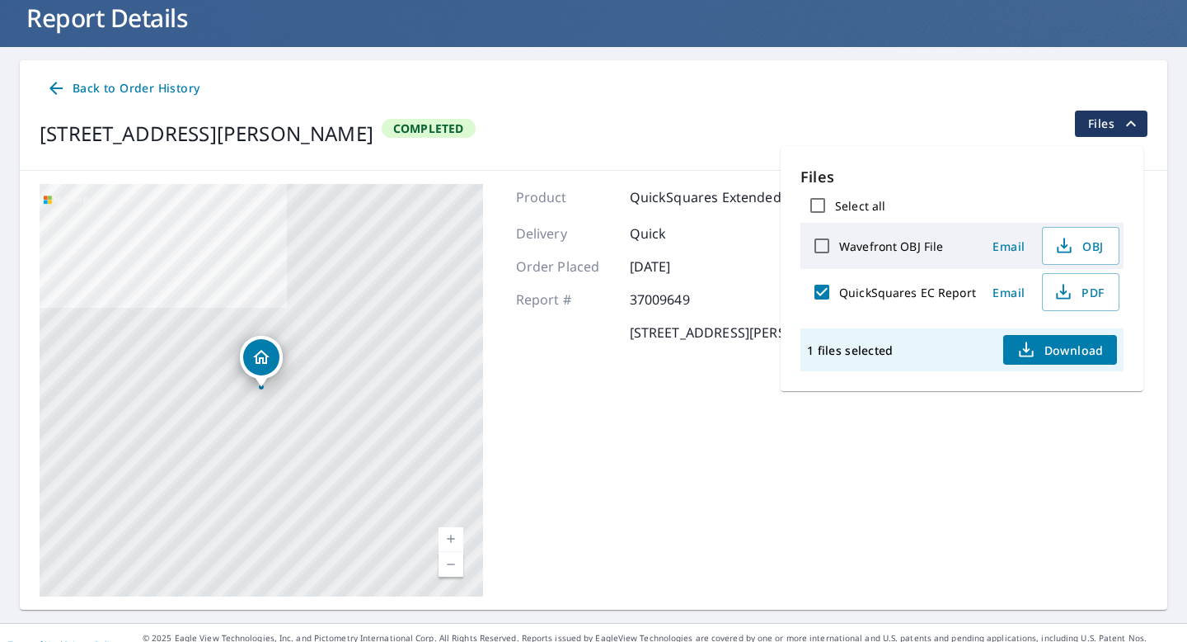 The image size is (1187, 642). What do you see at coordinates (1081, 246) in the screenshot?
I see `button: OBJ` at bounding box center [1081, 246].